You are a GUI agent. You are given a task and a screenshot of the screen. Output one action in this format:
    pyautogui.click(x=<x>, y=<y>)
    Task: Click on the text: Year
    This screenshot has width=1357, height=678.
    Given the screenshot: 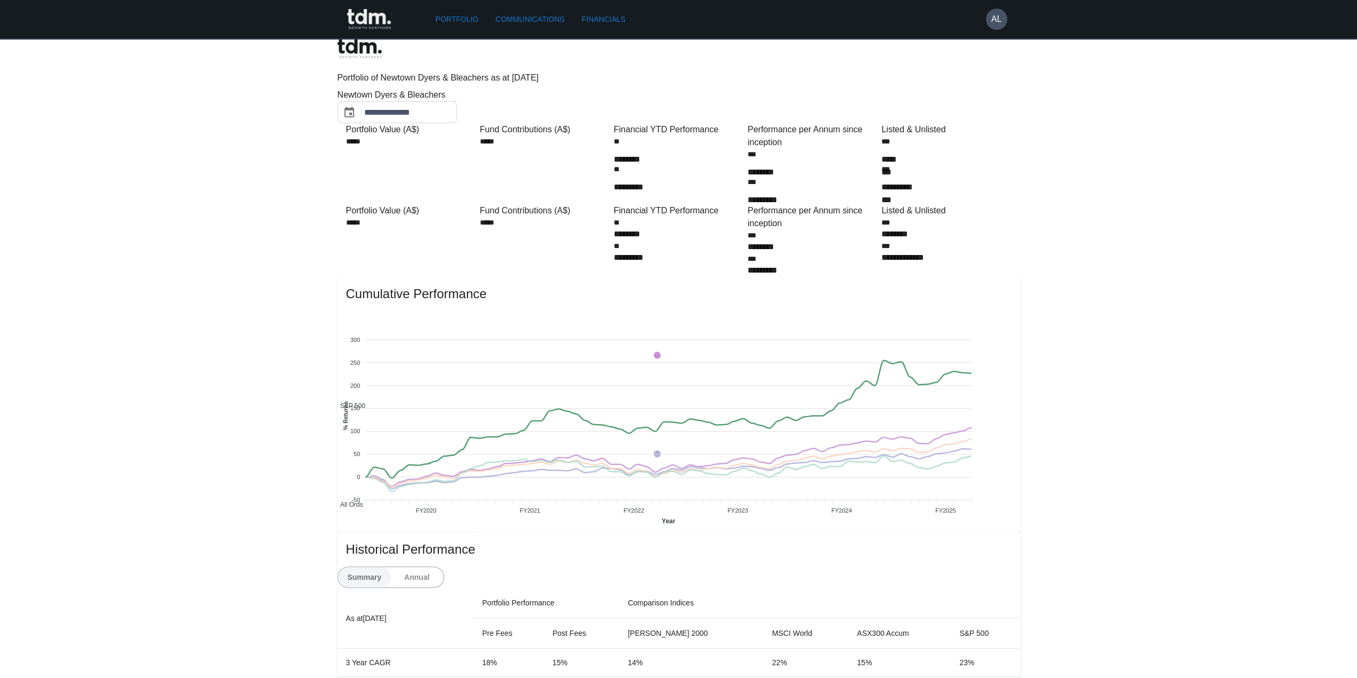 What is the action you would take?
    pyautogui.click(x=669, y=521)
    